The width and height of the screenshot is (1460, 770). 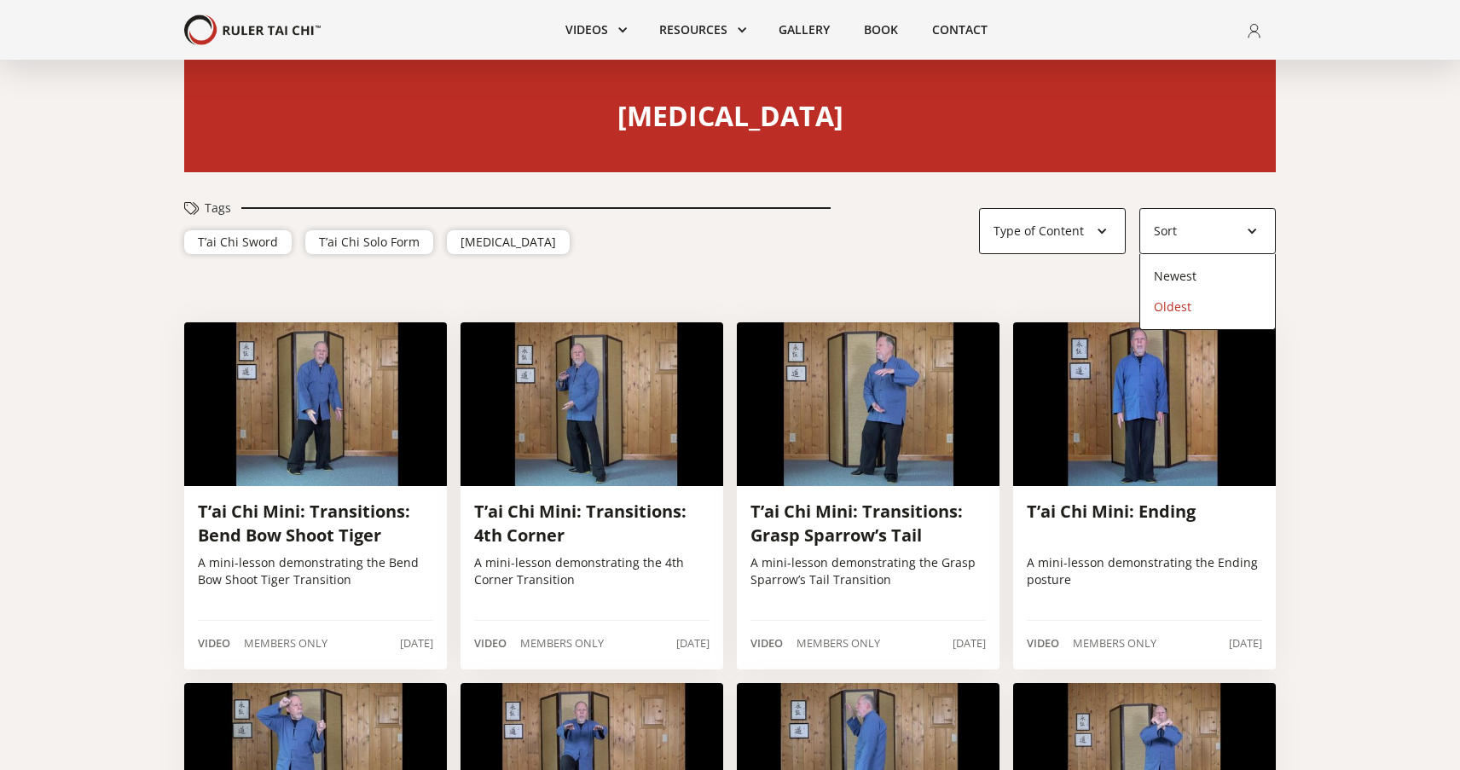 What do you see at coordinates (1145, 512) in the screenshot?
I see `h3: T’ai Chi Mini: Ending` at bounding box center [1145, 512].